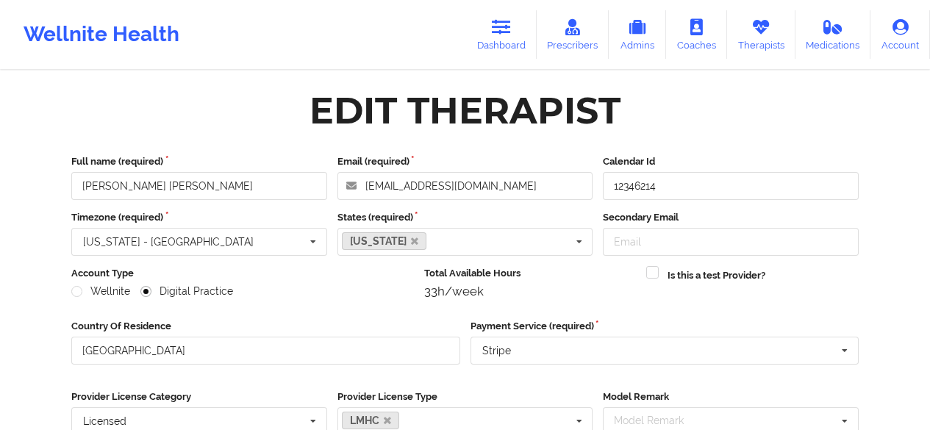 The image size is (930, 430). I want to click on a: Medications, so click(833, 35).